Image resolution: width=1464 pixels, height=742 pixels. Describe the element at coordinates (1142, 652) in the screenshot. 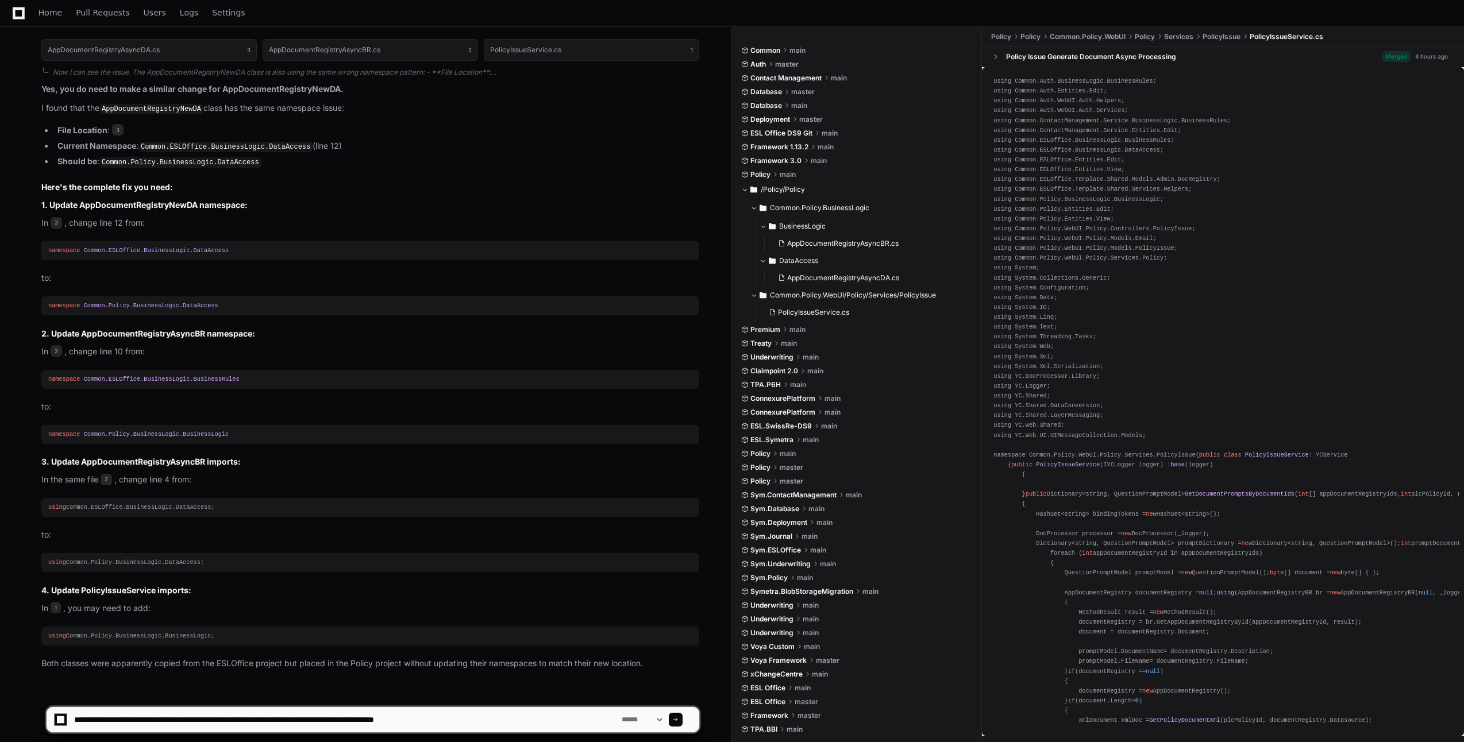

I see `span: DocumentName` at that location.